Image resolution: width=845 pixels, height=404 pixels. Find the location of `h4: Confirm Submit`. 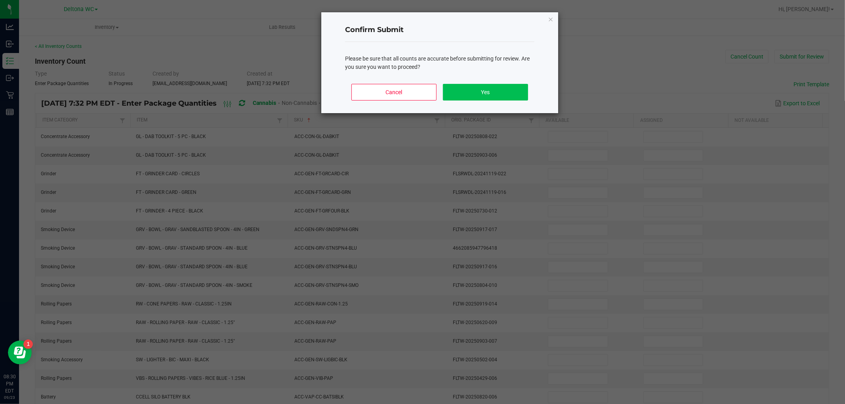

h4: Confirm Submit is located at coordinates (440, 30).